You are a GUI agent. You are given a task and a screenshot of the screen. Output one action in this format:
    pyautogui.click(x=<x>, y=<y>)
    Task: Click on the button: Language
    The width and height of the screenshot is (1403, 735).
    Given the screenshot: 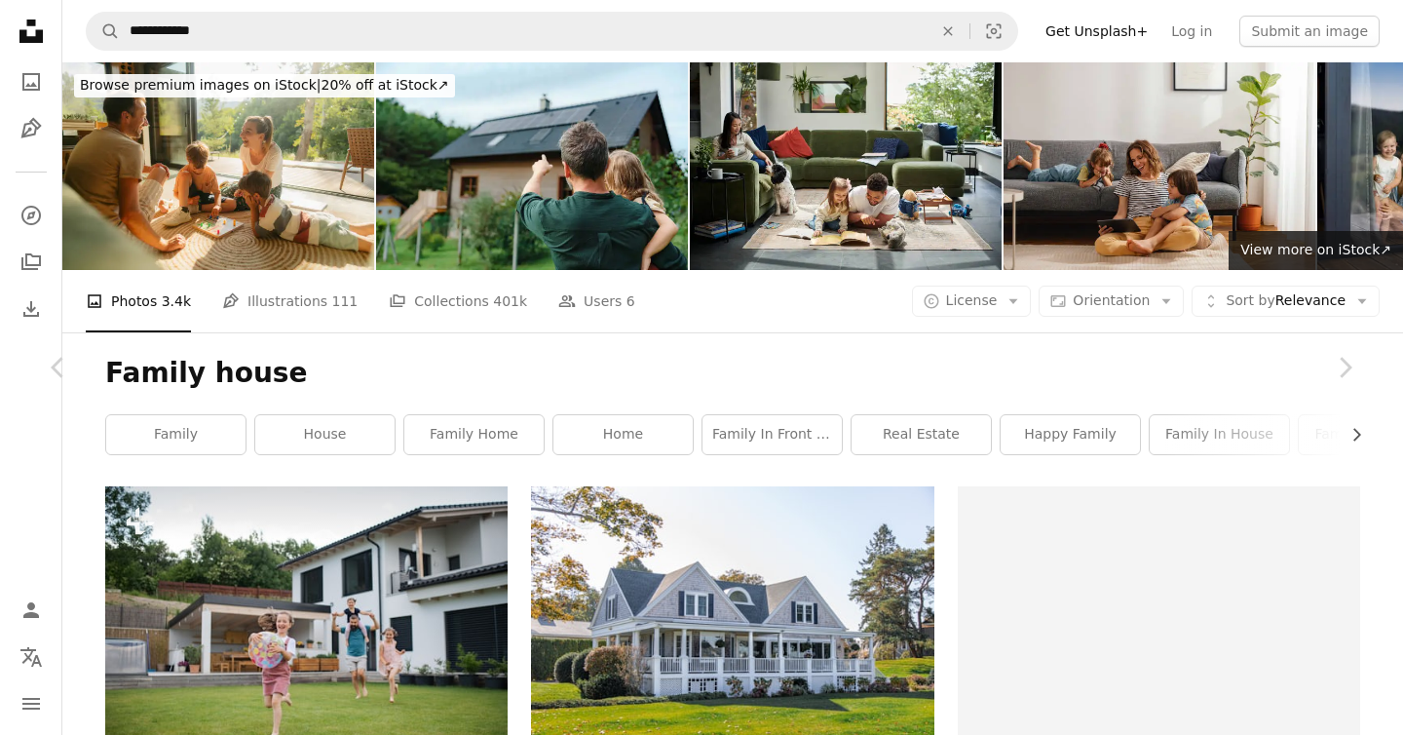 What is the action you would take?
    pyautogui.click(x=31, y=657)
    